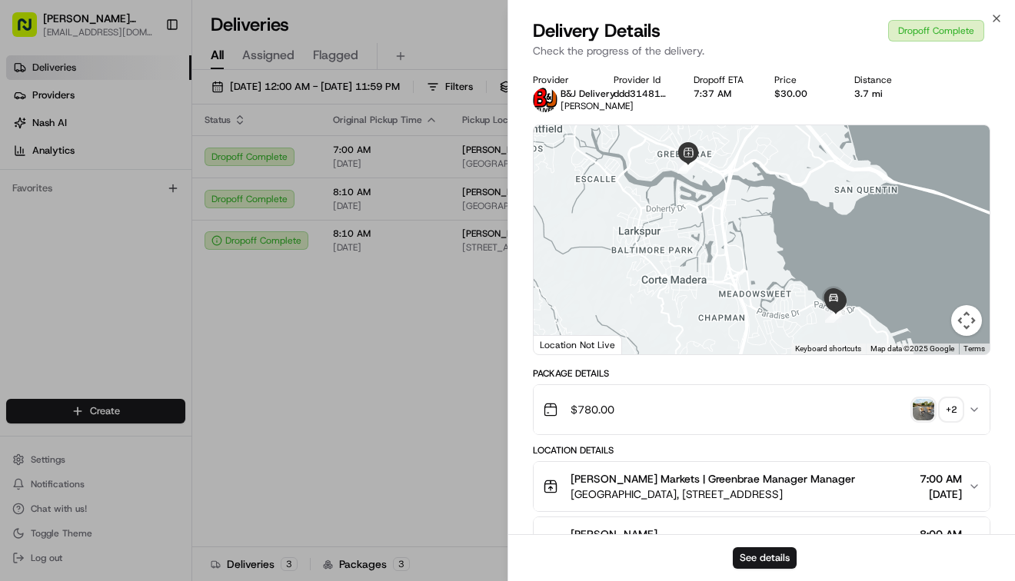 The height and width of the screenshot is (581, 1015). Describe the element at coordinates (563, 344) in the screenshot. I see `img: Google` at that location.